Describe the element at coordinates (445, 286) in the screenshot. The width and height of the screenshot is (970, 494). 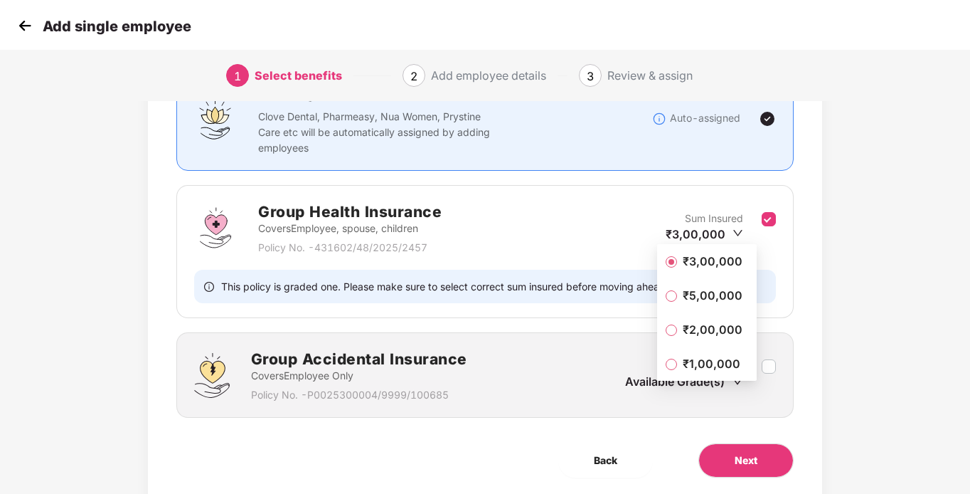
I see `span: This policy is graded one. Please make sure to select correct sum insured before moving ahead.` at that location.